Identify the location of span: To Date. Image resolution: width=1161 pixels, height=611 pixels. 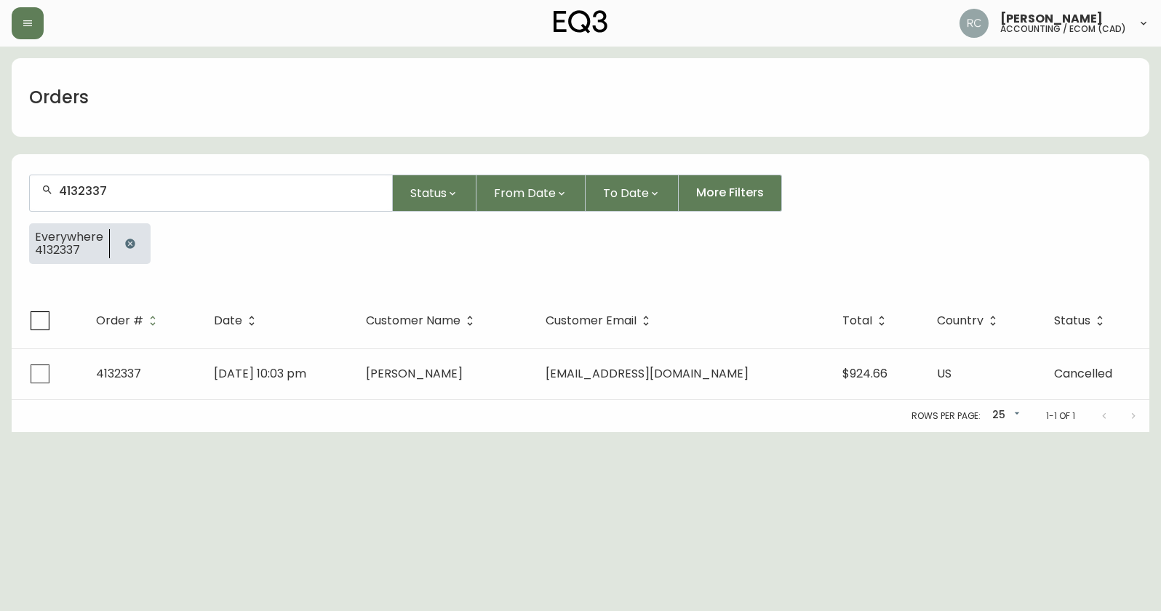
(626, 193).